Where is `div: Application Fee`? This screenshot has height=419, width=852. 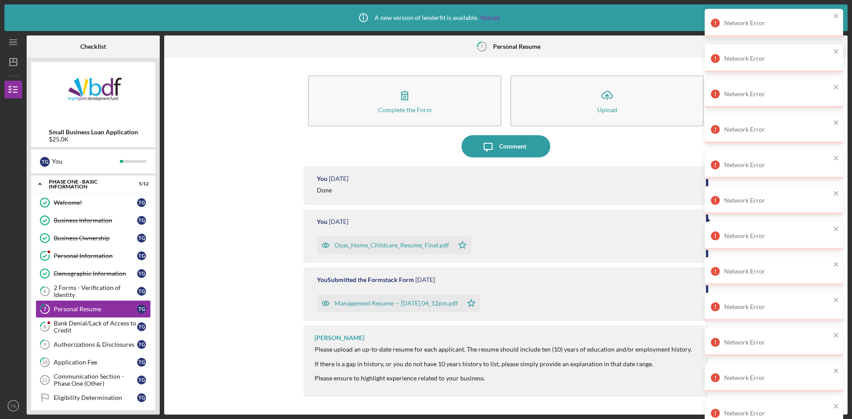
div: Application Fee is located at coordinates (95, 362).